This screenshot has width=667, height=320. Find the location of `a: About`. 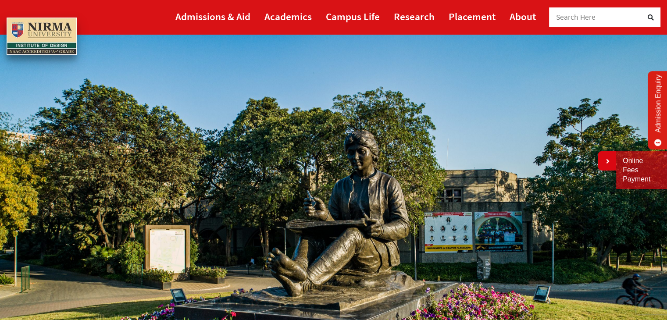

a: About is located at coordinates (523, 16).